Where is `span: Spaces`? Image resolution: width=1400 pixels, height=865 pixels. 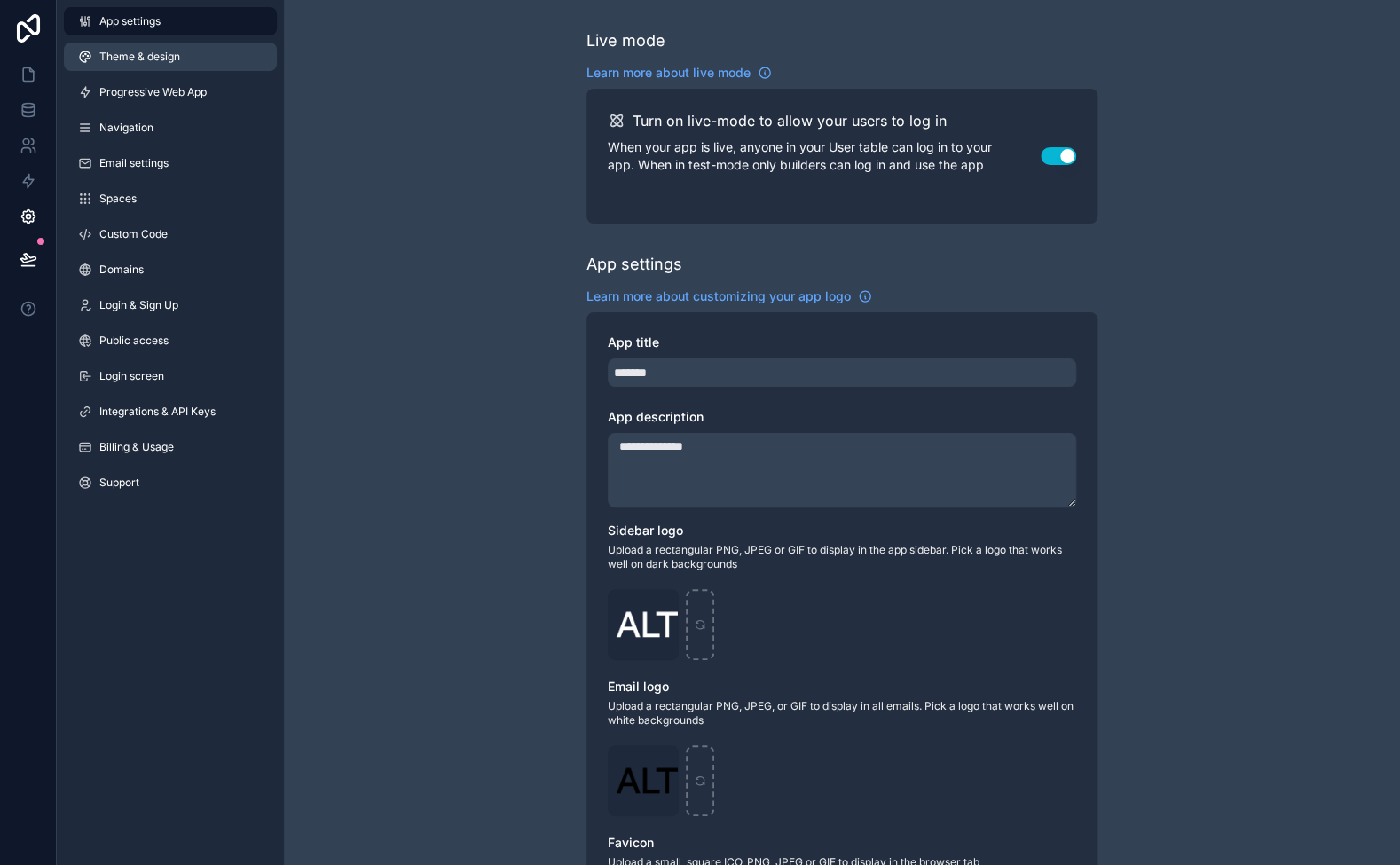
span: Spaces is located at coordinates (118, 199).